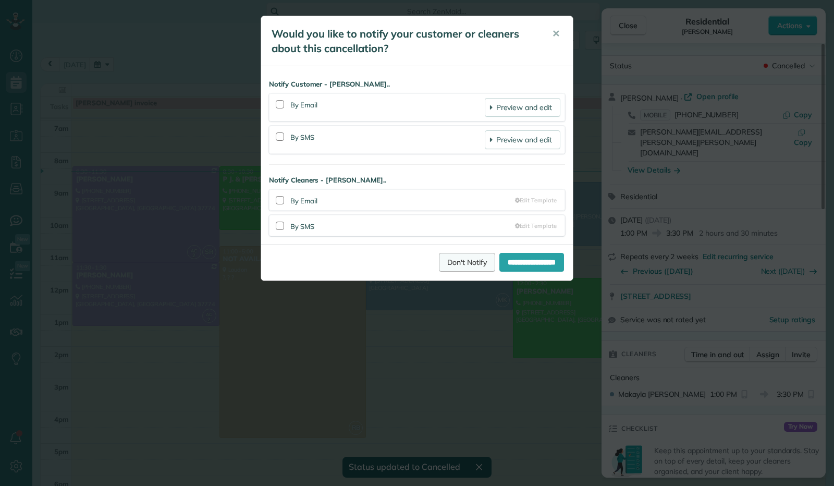  Describe the element at coordinates (467, 262) in the screenshot. I see `a: Don't Notify` at that location.